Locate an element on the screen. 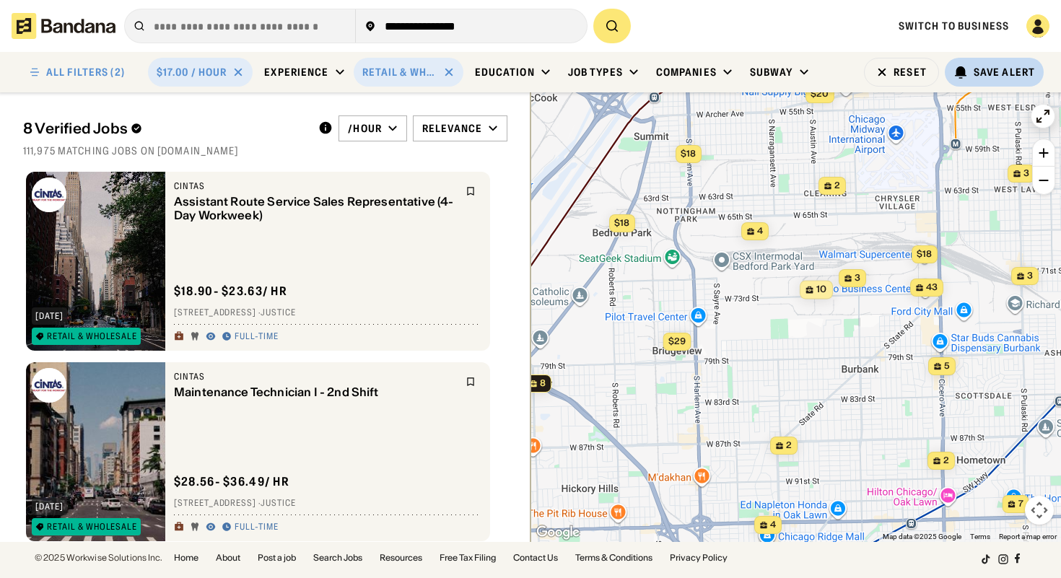 The image size is (1061, 578). div: Subway is located at coordinates (772, 72).